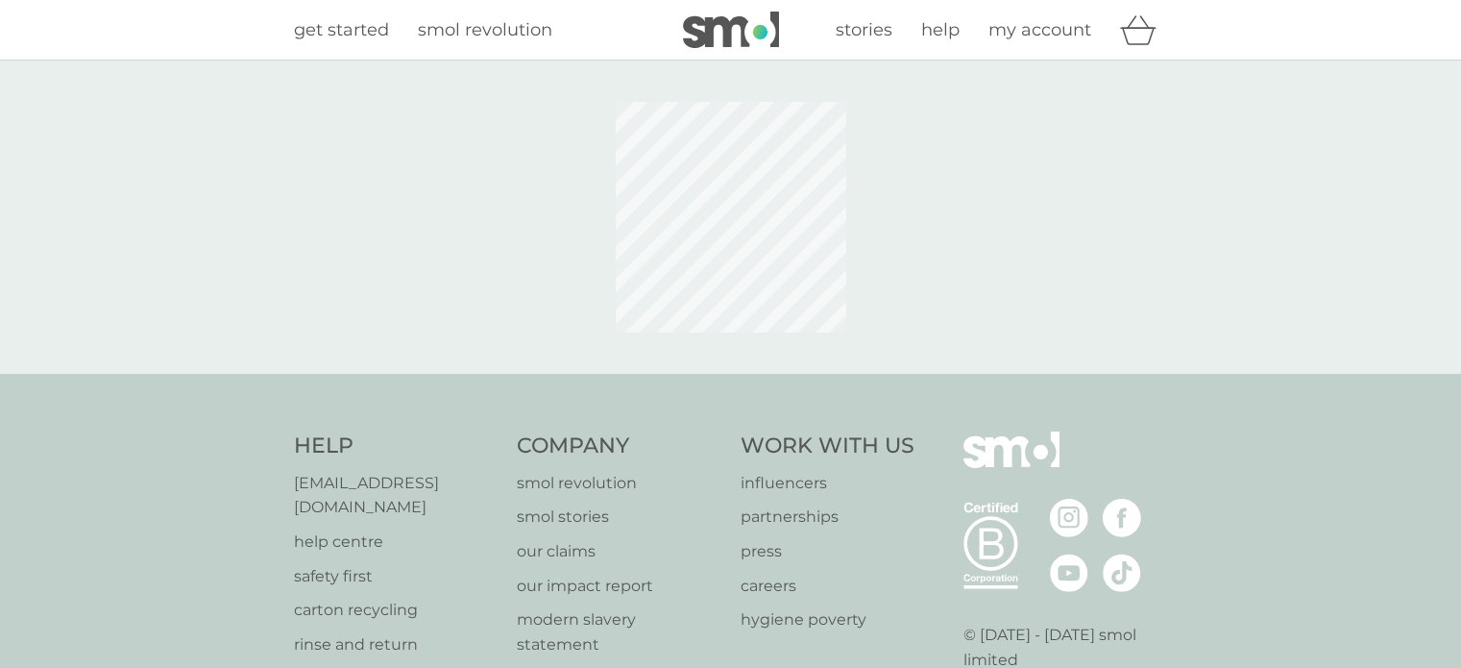  Describe the element at coordinates (619, 517) in the screenshot. I see `a: smol stories` at that location.